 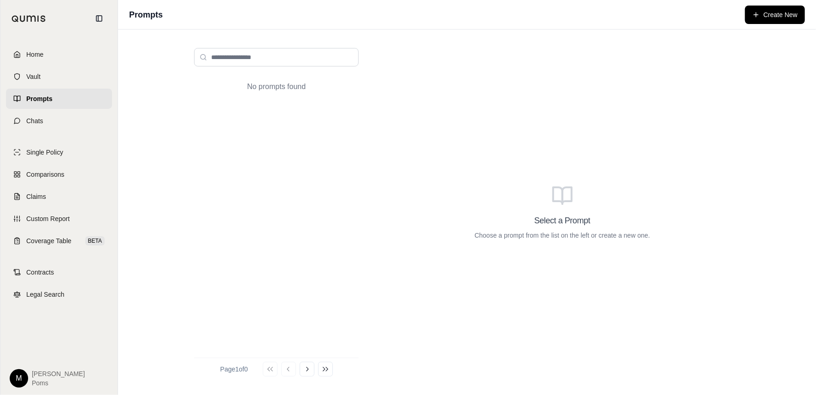 What do you see at coordinates (59, 152) in the screenshot?
I see `a: Single Policy` at bounding box center [59, 152].